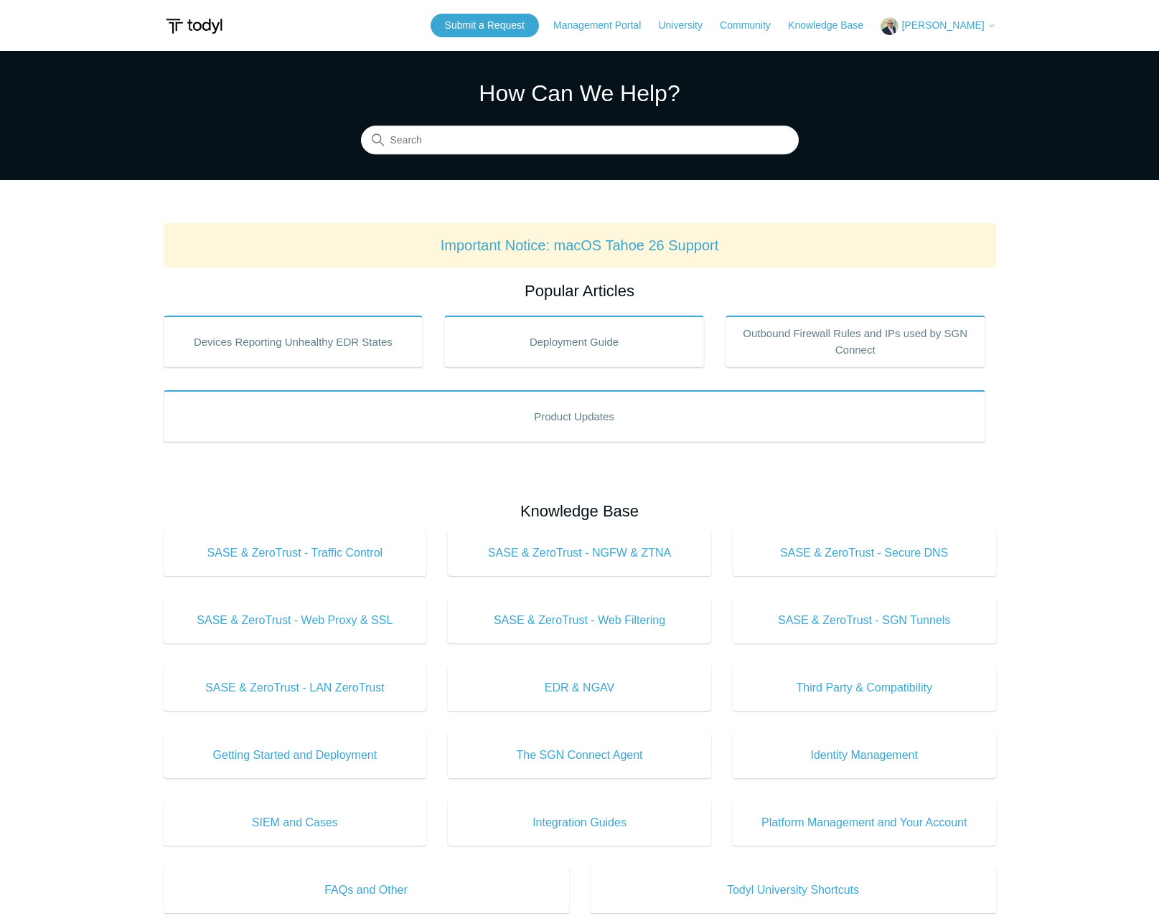  I want to click on img: Todyl Support Center Help Center home page, so click(194, 26).